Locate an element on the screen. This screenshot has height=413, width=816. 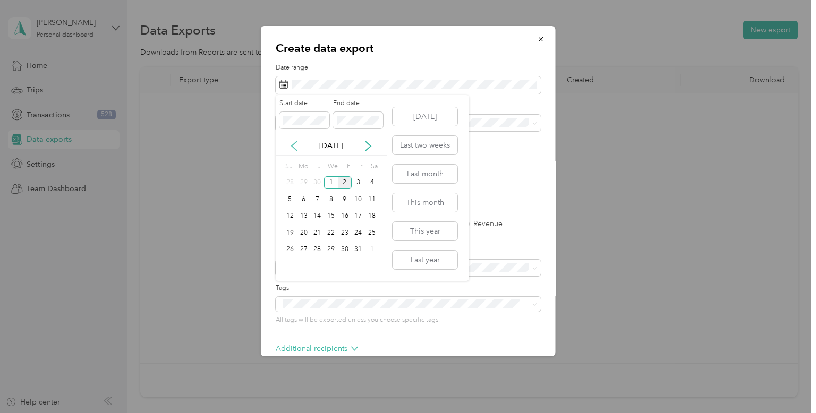
div: 10 is located at coordinates (359, 199).